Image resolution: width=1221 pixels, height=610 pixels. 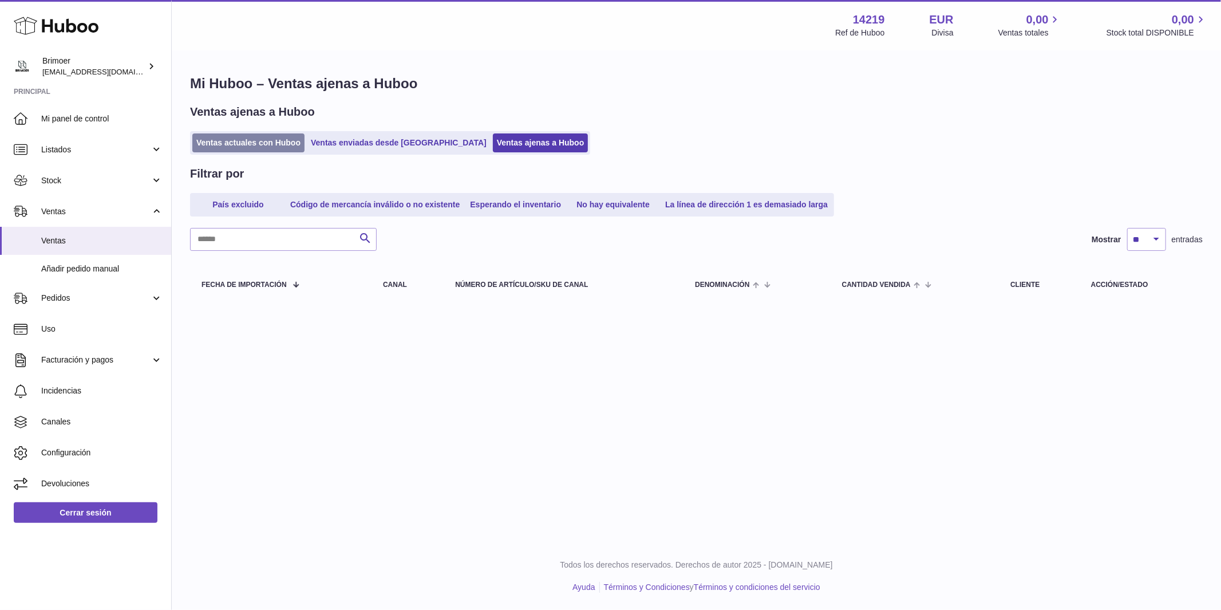 I want to click on span: entradas, so click(x=1187, y=239).